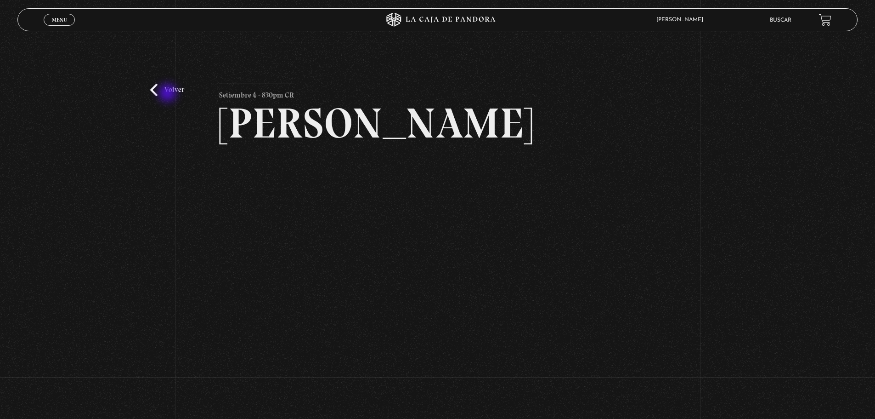 This screenshot has height=419, width=875. I want to click on span: Menu, so click(59, 20).